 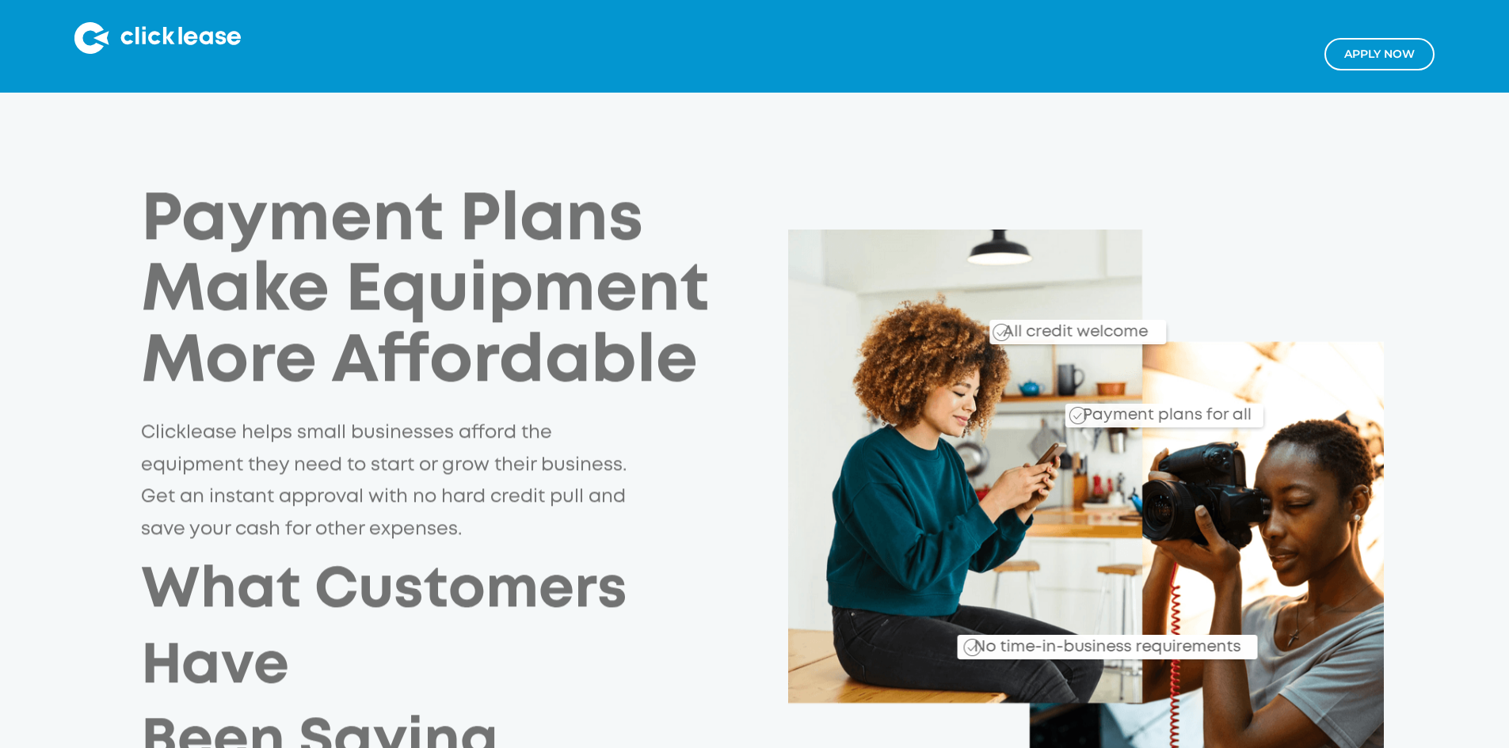 What do you see at coordinates (440, 292) in the screenshot?
I see `h1: Payment Plans Make Equipment More Affordable` at bounding box center [440, 292].